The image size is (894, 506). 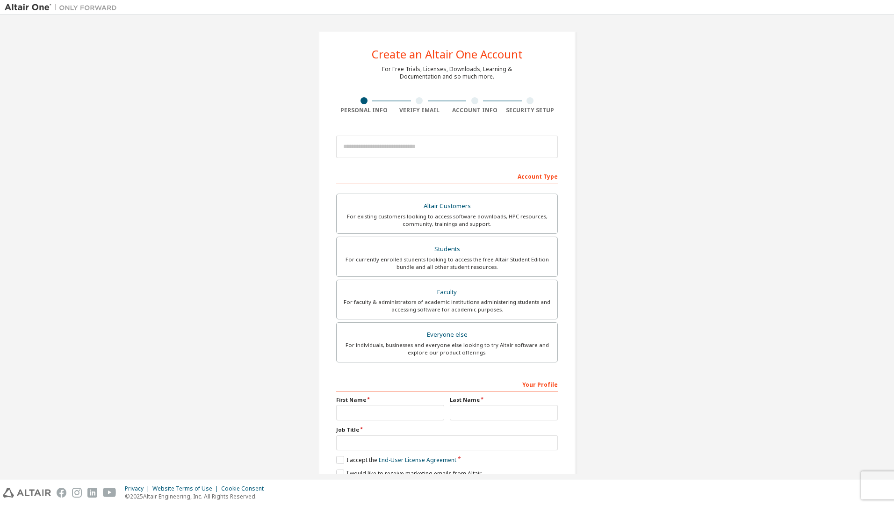 What do you see at coordinates (447, 292) in the screenshot?
I see `div: Faculty` at bounding box center [447, 292].